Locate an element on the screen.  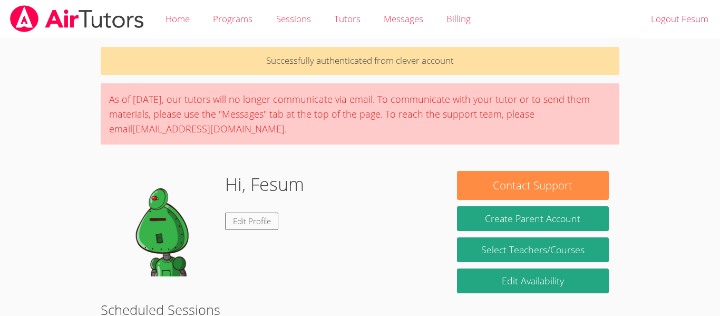
h1: Hi, Fesum is located at coordinates (265, 184).